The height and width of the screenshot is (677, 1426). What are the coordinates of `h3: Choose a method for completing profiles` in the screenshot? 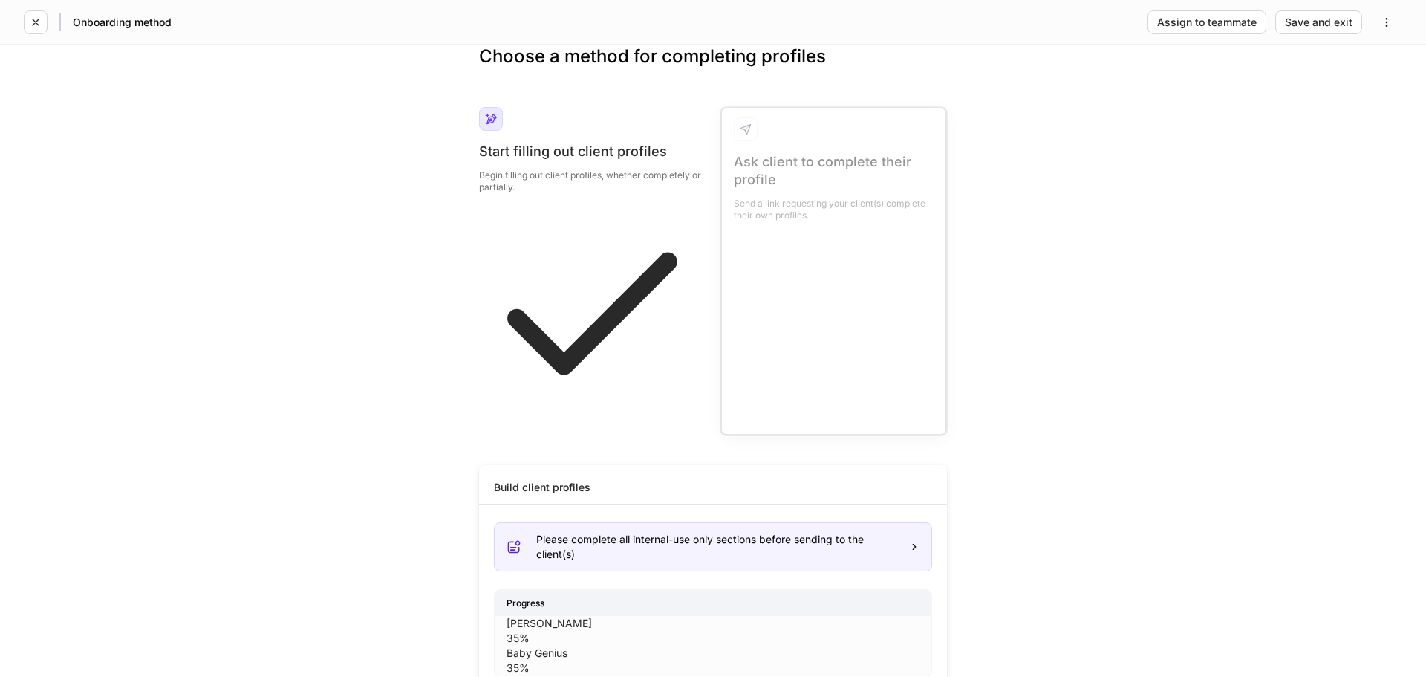 It's located at (713, 68).